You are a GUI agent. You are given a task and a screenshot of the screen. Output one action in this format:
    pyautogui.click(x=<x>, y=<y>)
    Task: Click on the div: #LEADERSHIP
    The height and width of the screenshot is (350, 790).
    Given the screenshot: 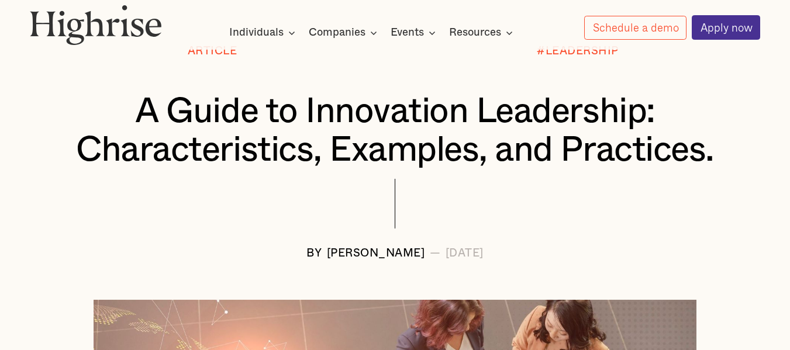 What is the action you would take?
    pyautogui.click(x=578, y=51)
    